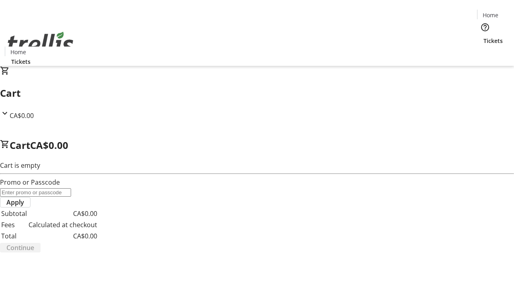 The width and height of the screenshot is (514, 289). Describe the element at coordinates (41, 43) in the screenshot. I see `img: Orient E2E Organization hDLm3eDEO8's Logo` at that location.